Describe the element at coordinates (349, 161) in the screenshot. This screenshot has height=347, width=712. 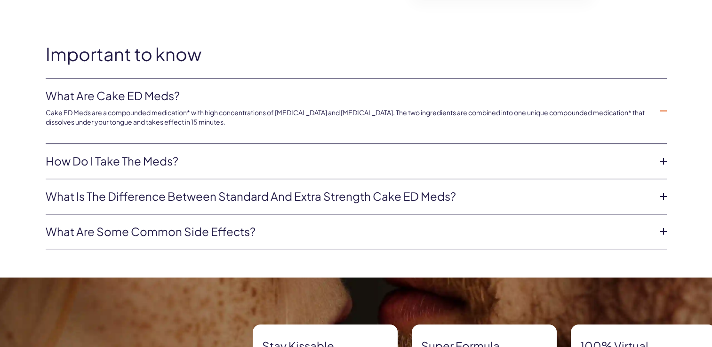
I see `a: How do I take the meds?` at that location.